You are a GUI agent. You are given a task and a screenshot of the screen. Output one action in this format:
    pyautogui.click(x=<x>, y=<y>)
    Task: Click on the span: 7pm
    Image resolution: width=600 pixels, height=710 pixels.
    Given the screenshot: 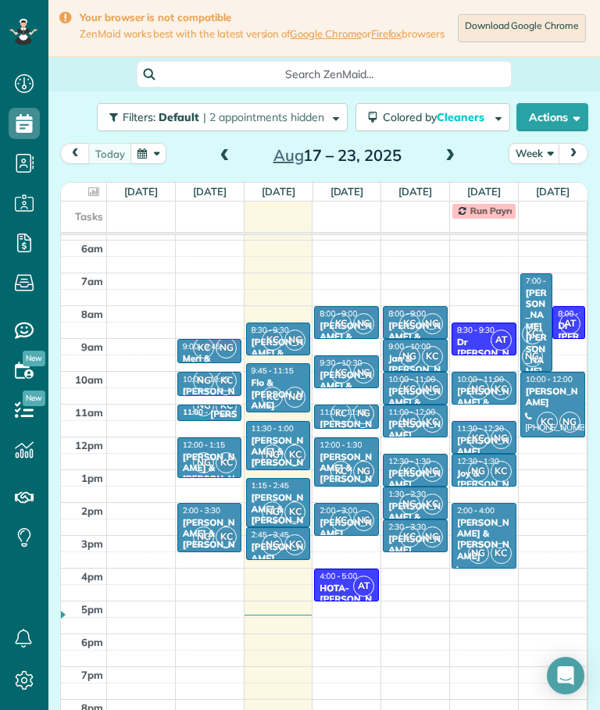 What is the action you would take?
    pyautogui.click(x=92, y=675)
    